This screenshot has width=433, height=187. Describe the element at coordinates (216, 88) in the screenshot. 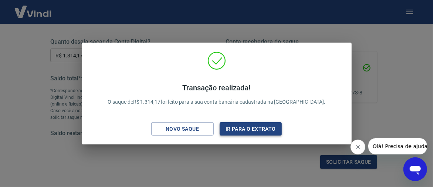

I see `h4: Transação realizada!` at that location.